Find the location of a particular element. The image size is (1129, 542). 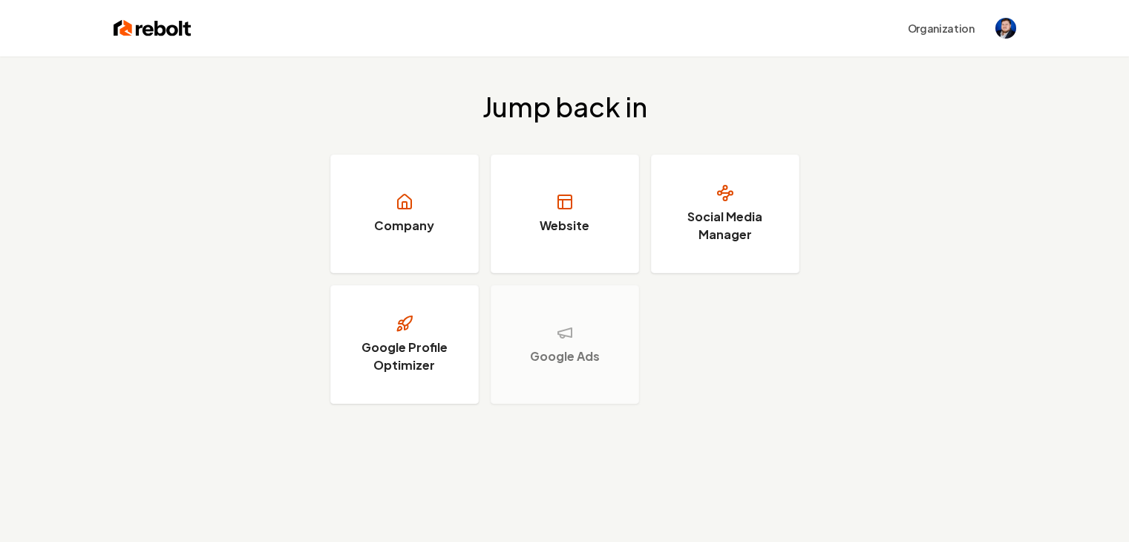

a: Social Media Manager is located at coordinates (725, 214).